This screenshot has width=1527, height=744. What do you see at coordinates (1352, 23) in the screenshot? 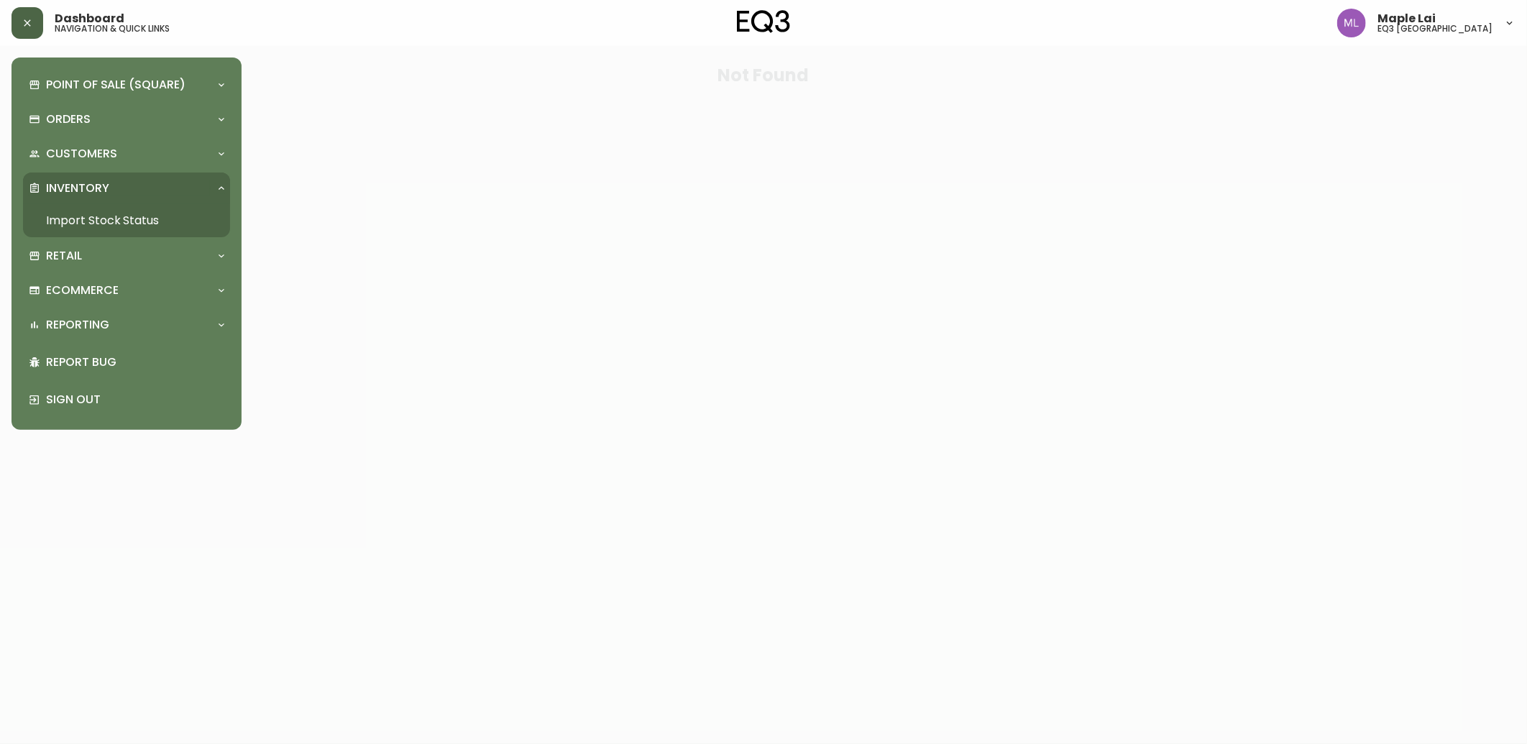
I see `img: 61e28cffcf8cc9f4e300d877dd684943` at bounding box center [1352, 23].